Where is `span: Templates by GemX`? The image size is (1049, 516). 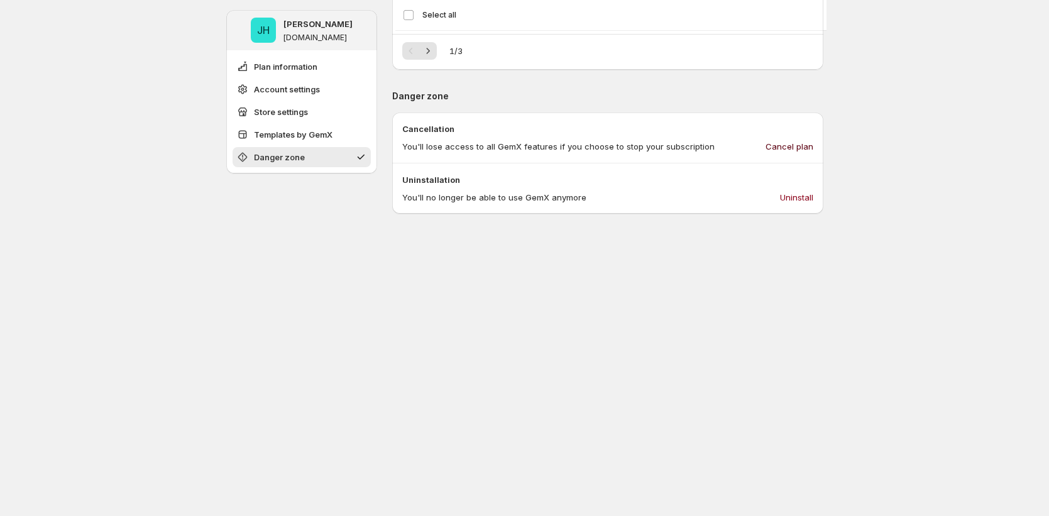
span: Templates by GemX is located at coordinates (293, 135).